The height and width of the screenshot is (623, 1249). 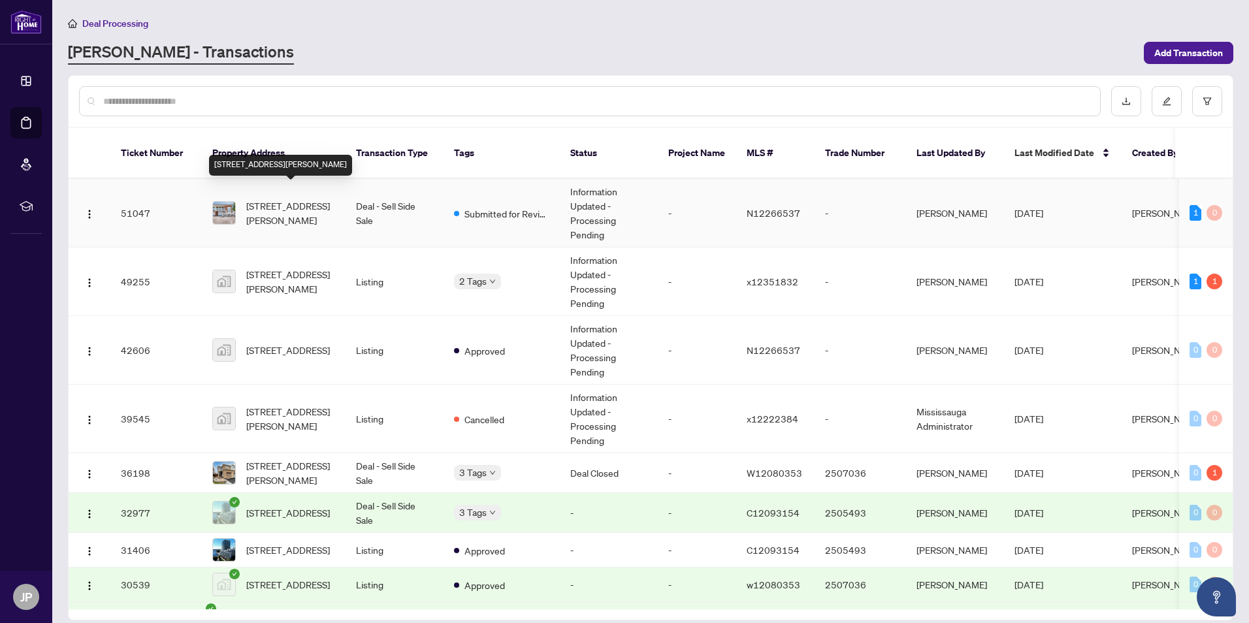 What do you see at coordinates (274, 153) in the screenshot?
I see `th: Property Address` at bounding box center [274, 153].